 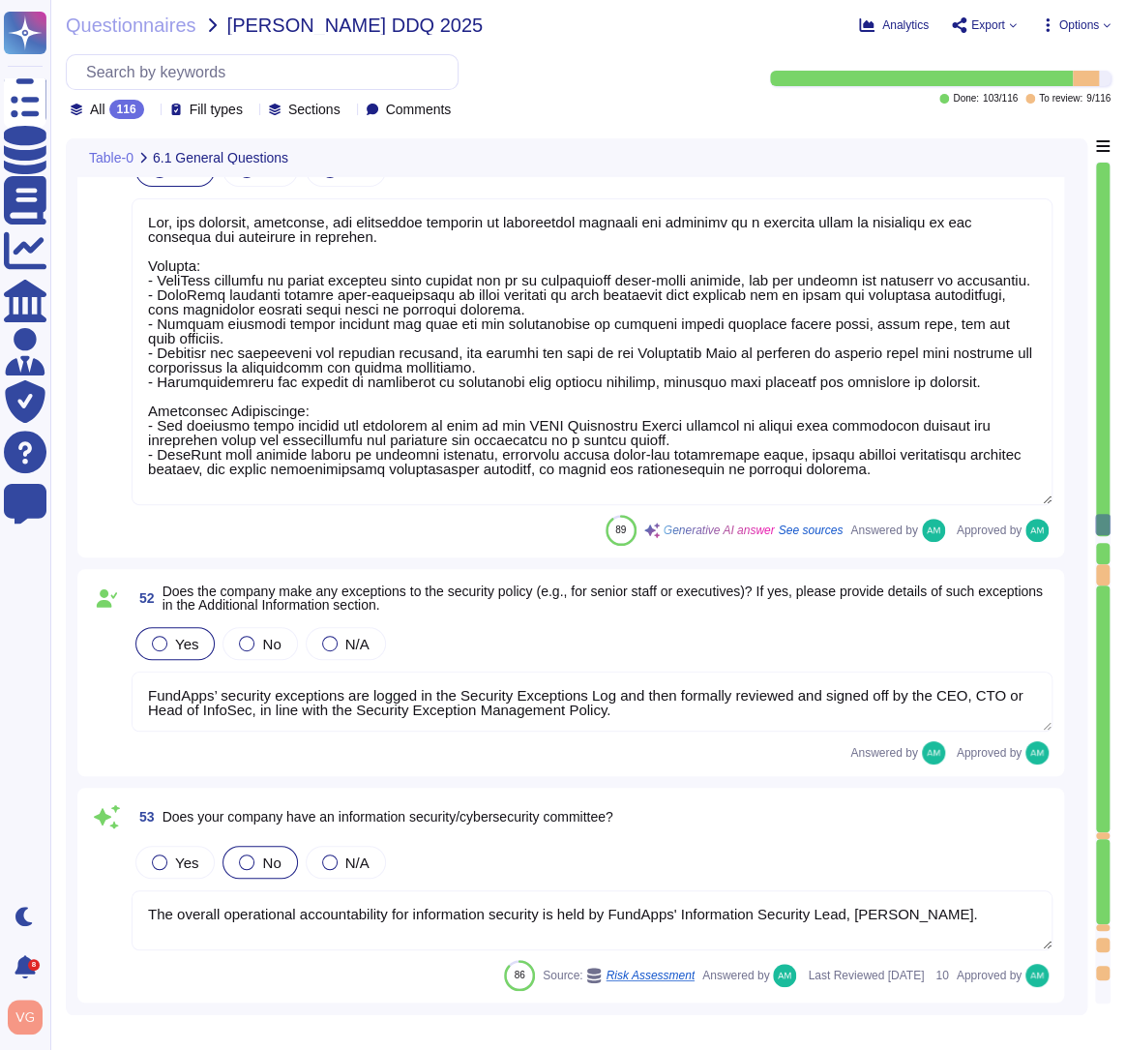 What do you see at coordinates (620, 529) in the screenshot?
I see `span: 89` at bounding box center [620, 529].